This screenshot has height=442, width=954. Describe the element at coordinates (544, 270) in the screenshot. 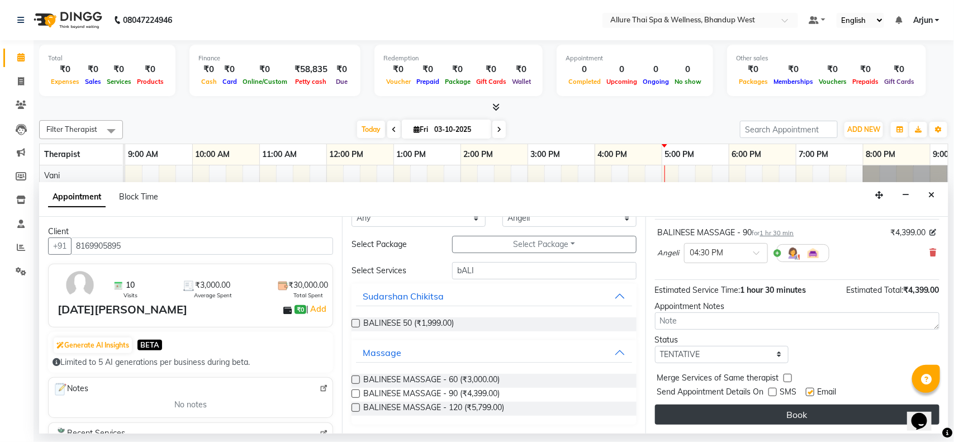

I see `input: Search by service name` at that location.